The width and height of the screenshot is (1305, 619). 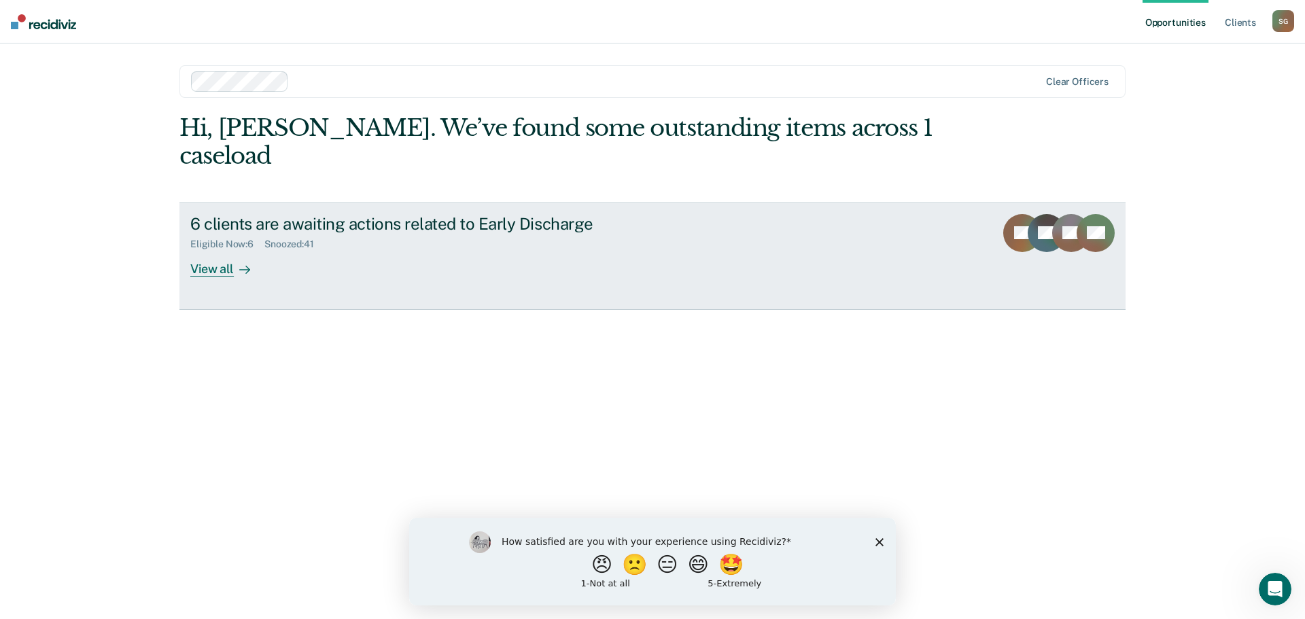 I want to click on div: 5 - Extremely, so click(x=362, y=65).